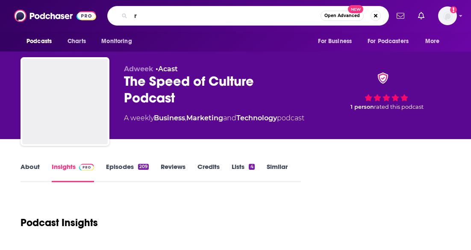 Image resolution: width=471 pixels, height=250 pixels. What do you see at coordinates (362, 107) in the screenshot?
I see `span: 1 person` at bounding box center [362, 107].